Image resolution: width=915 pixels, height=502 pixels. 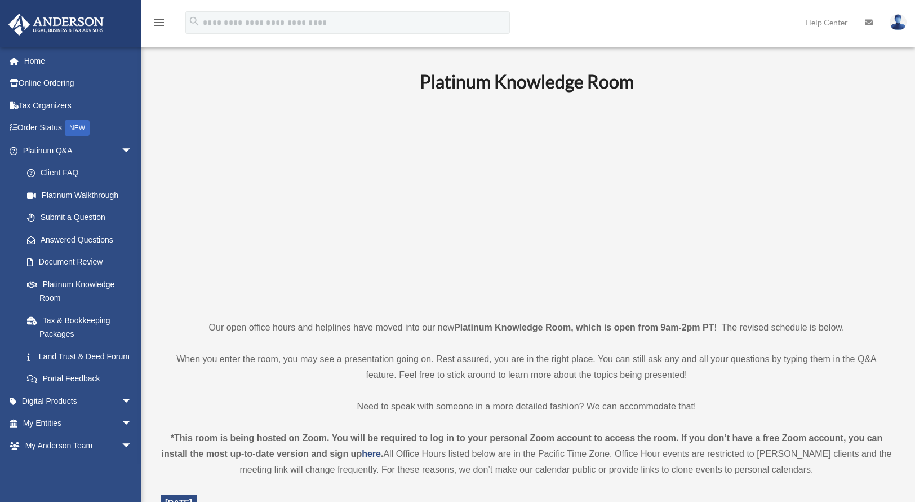 What do you see at coordinates (82, 218) in the screenshot?
I see `a: Submit a Question` at bounding box center [82, 218].